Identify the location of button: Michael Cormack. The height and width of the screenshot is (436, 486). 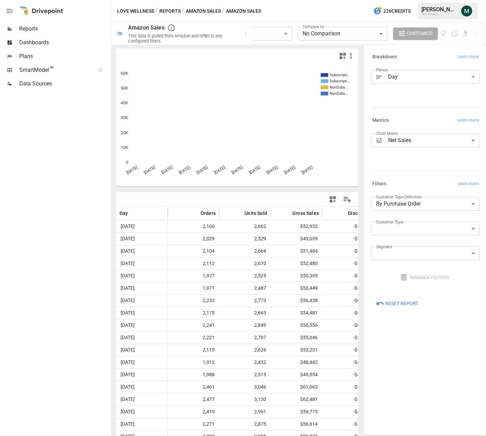
(467, 11).